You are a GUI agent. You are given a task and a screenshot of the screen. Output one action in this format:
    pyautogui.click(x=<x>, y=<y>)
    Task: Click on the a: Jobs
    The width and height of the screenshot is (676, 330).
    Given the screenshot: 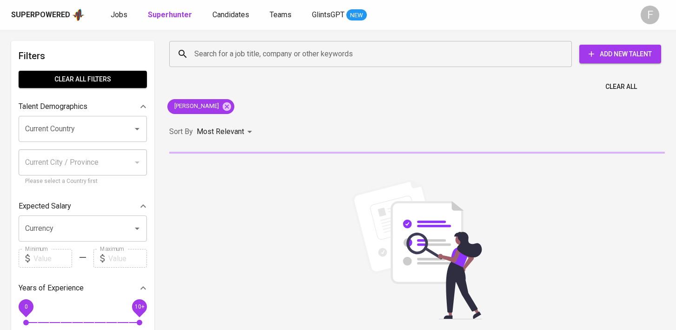 What is the action you would take?
    pyautogui.click(x=120, y=15)
    